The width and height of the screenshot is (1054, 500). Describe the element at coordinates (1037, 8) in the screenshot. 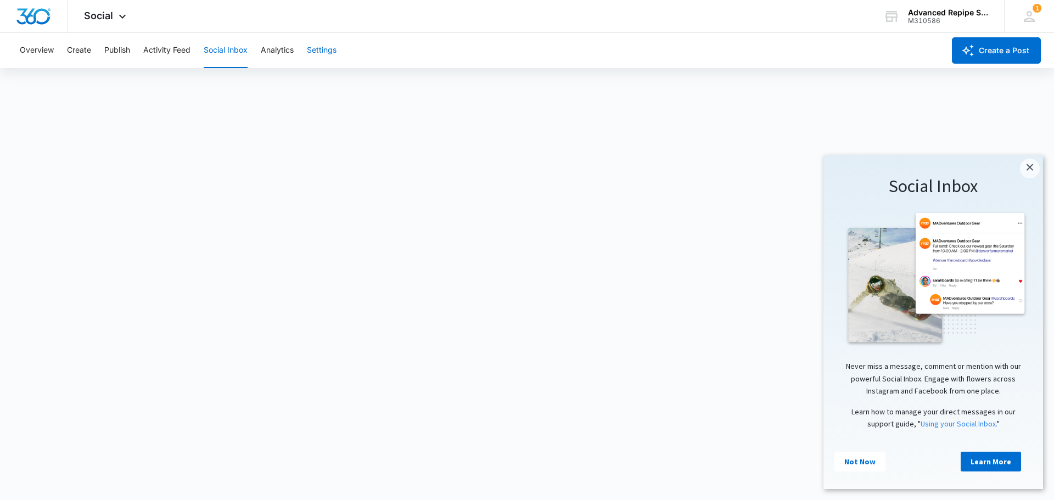

I see `span: 1` at that location.